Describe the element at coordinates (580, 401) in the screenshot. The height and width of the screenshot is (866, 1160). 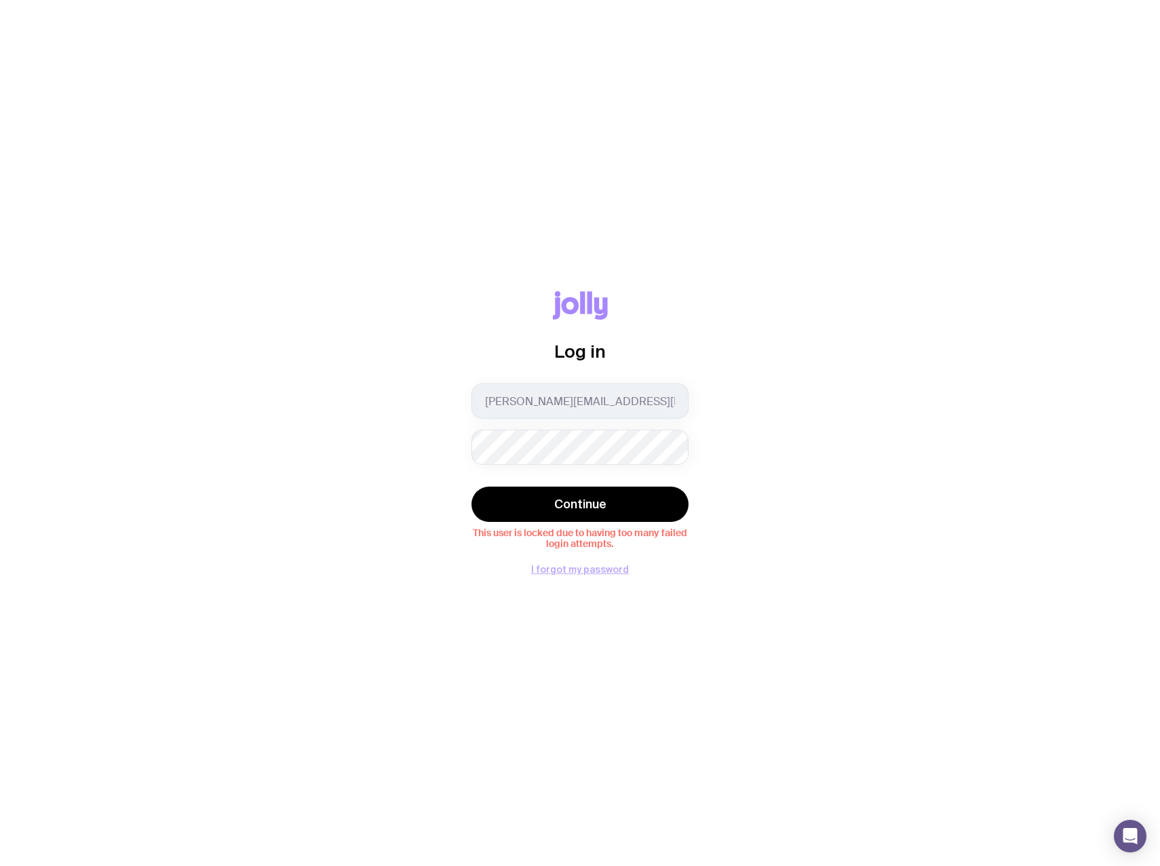
I see `input: you@email.com` at that location.